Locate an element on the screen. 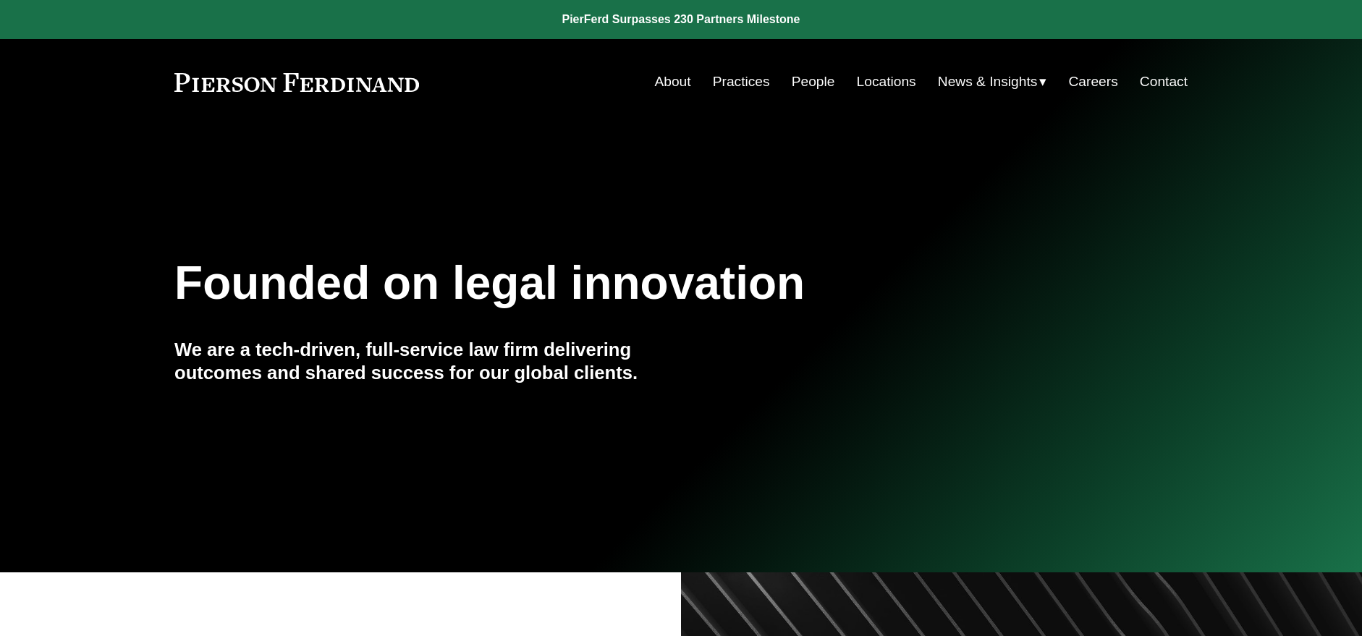  a: Careers is located at coordinates (1093, 82).